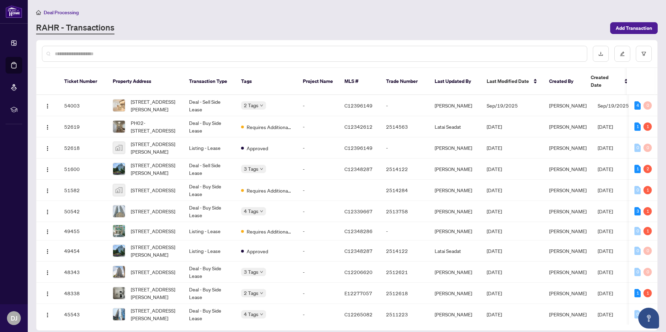 The height and width of the screenshot is (332, 666). I want to click on th: MLS #, so click(360, 82).